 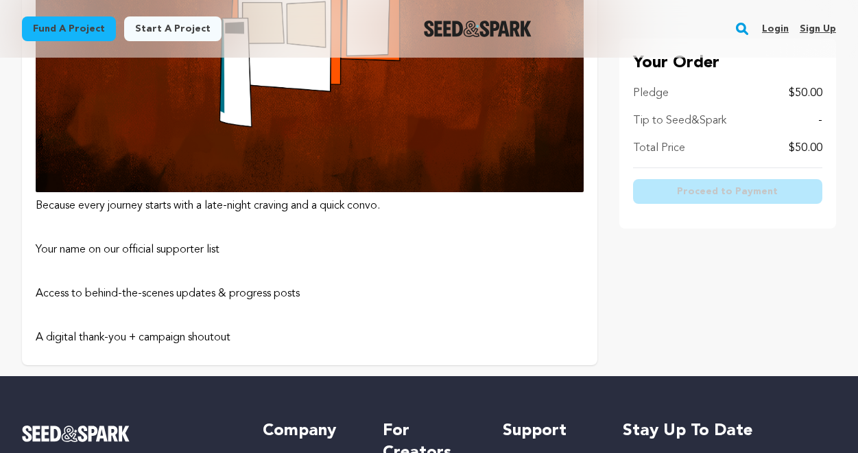 What do you see at coordinates (727, 191) in the screenshot?
I see `span: Proceed to Payment` at bounding box center [727, 191].